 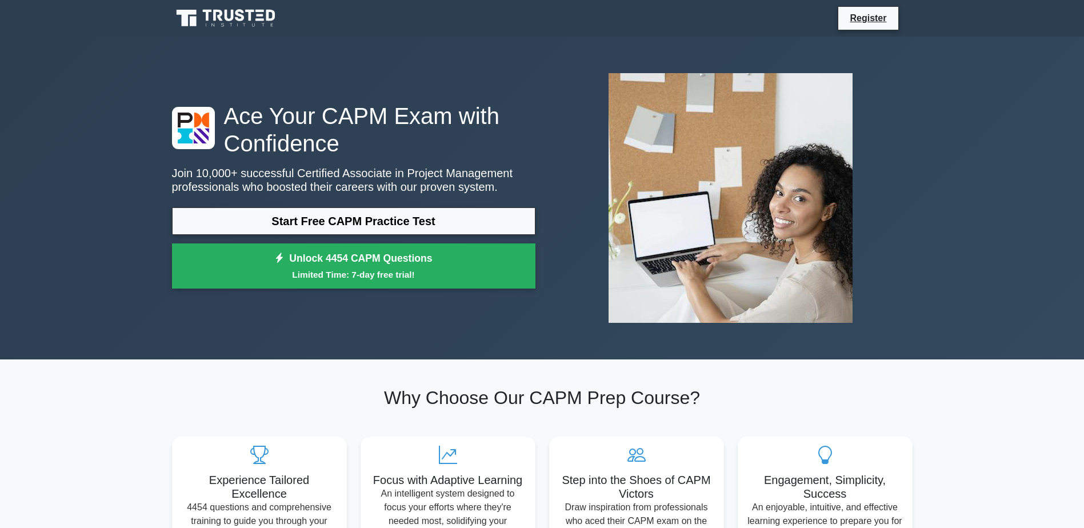 What do you see at coordinates (448, 480) in the screenshot?
I see `h5: Focus with Adaptive Learning` at bounding box center [448, 480].